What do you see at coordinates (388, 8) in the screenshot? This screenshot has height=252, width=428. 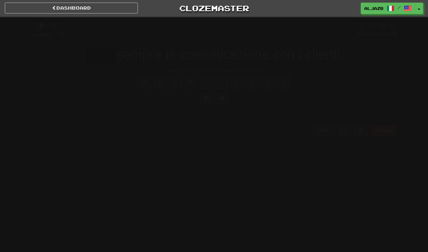 I see `a: AljazB /` at bounding box center [388, 8].